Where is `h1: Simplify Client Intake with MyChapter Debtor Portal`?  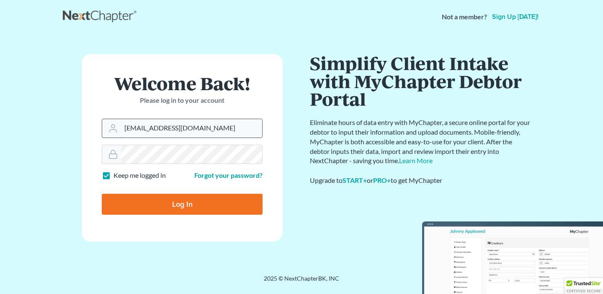
h1: Simplify Client Intake with MyChapter Debtor Portal is located at coordinates (421, 81).